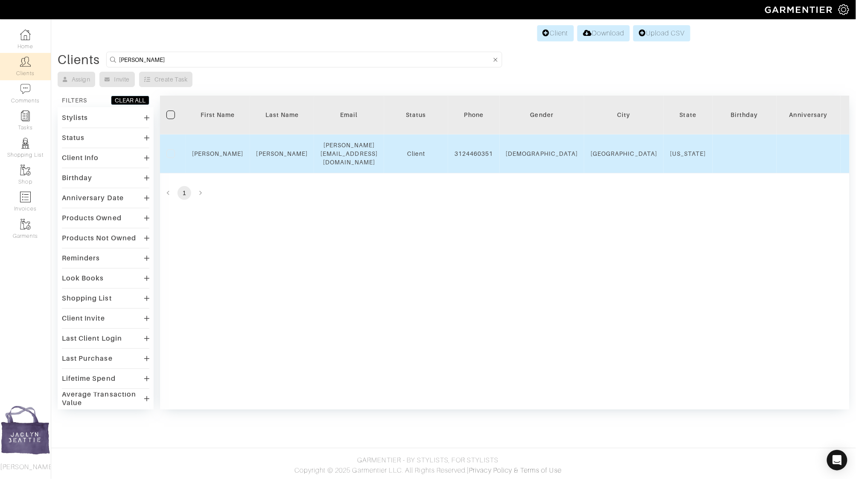 This screenshot has height=479, width=856. What do you see at coordinates (25, 143) in the screenshot?
I see `img: stylists-icon-eb353228a002819b7ec25b43dbf5f0378dd9e0616d9560372ff212230b889e62.png` at bounding box center [25, 143].